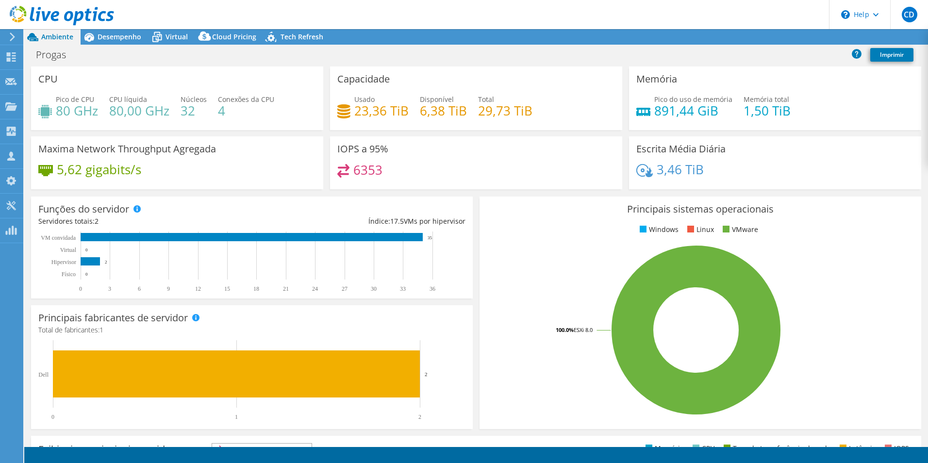 This screenshot has width=928, height=463. Describe the element at coordinates (857, 449) in the screenshot. I see `li: Latência` at that location.